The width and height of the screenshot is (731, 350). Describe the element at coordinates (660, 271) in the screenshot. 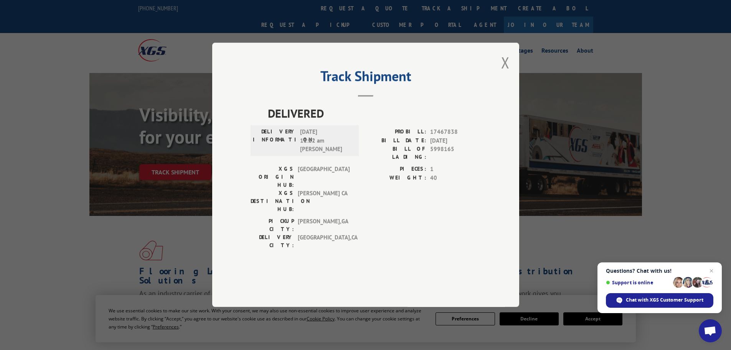

I see `span: Questions? Chat with us!` at that location.